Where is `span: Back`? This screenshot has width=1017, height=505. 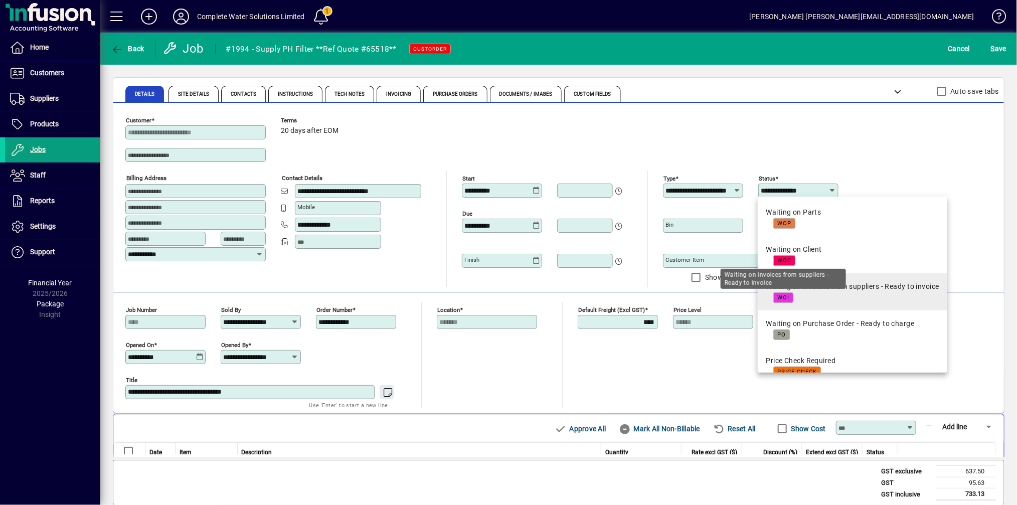 span: Back is located at coordinates (127, 49).